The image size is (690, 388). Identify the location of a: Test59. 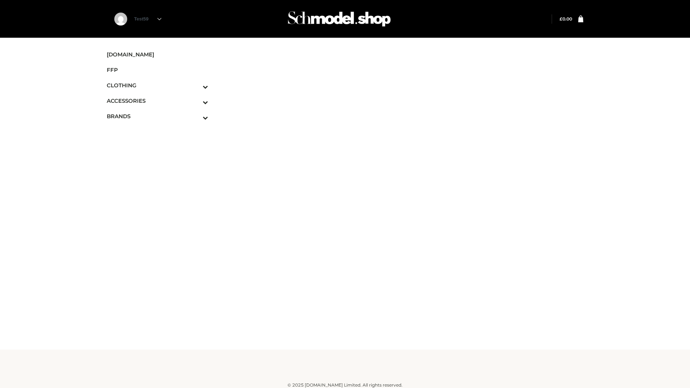
(148, 19).